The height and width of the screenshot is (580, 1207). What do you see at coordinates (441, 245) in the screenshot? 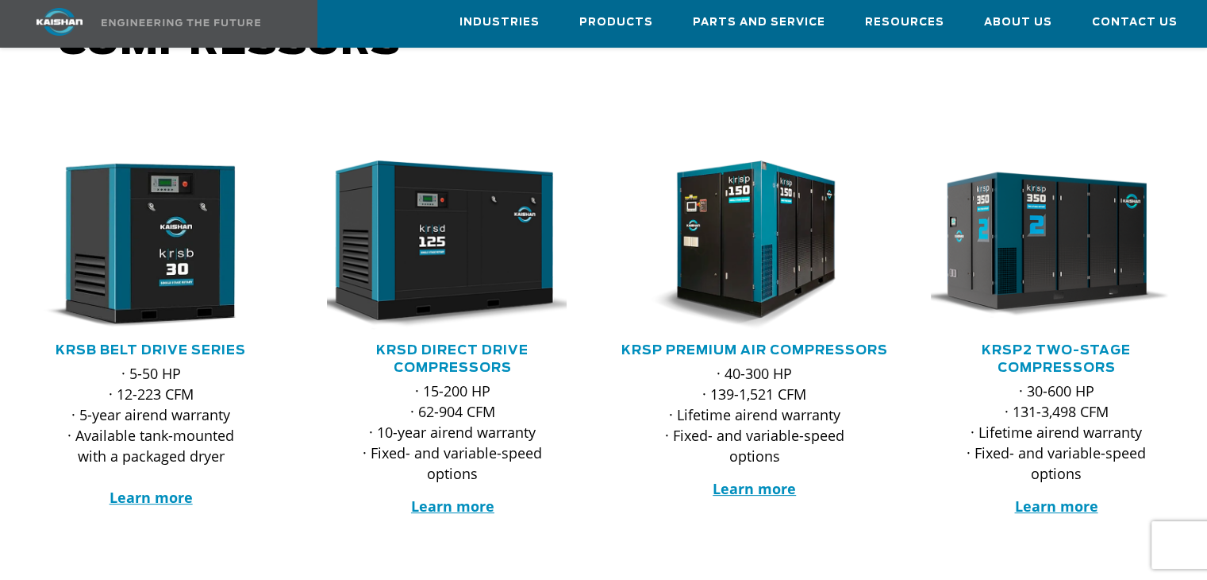
I see `img: krsd125` at bounding box center [441, 245].